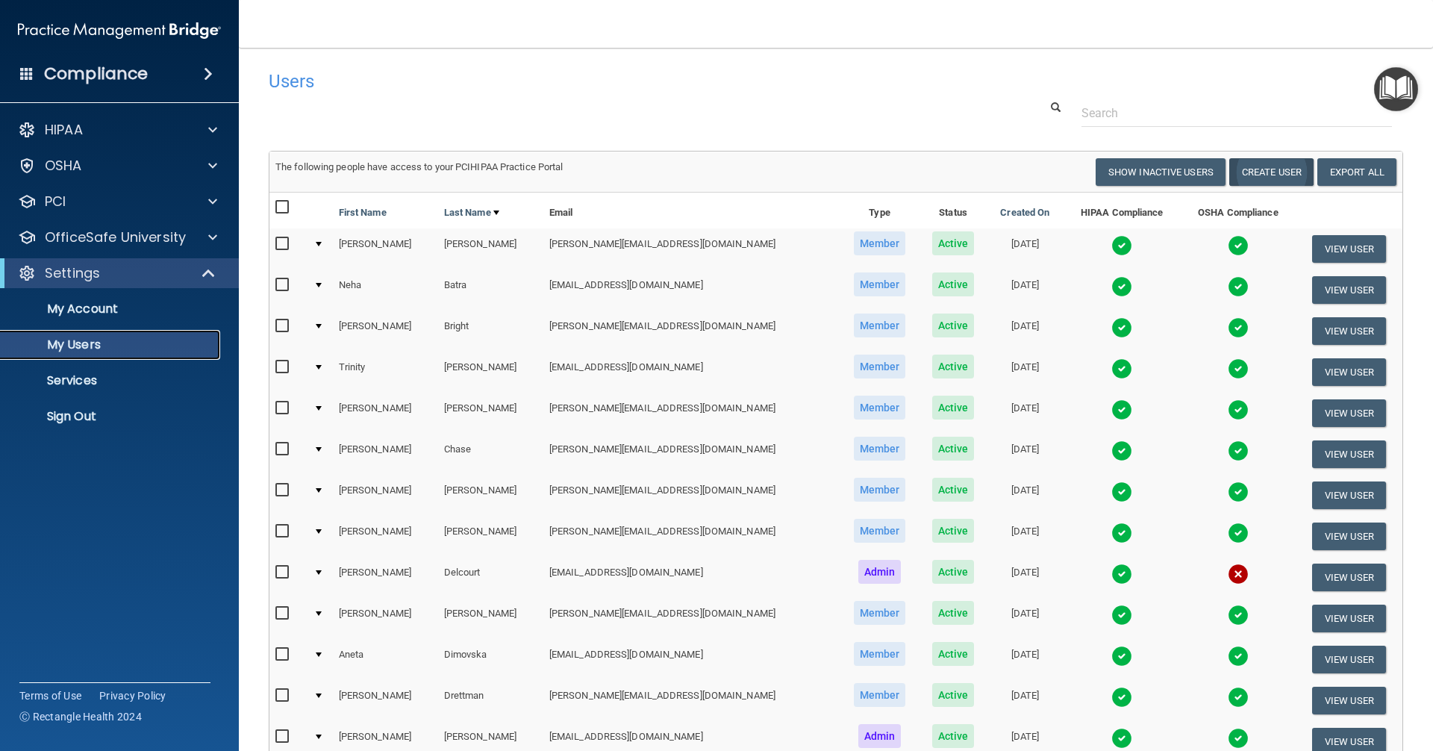 The height and width of the screenshot is (751, 1433). What do you see at coordinates (1237, 113) in the screenshot?
I see `input: Search` at bounding box center [1237, 113].